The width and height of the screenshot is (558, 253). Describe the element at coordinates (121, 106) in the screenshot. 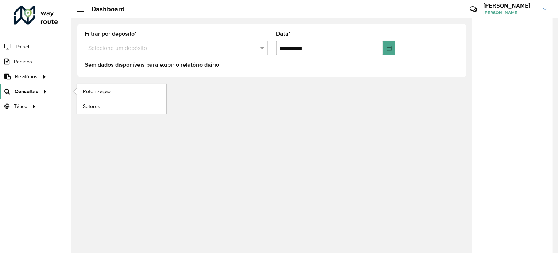

I see `a: Setores` at that location.